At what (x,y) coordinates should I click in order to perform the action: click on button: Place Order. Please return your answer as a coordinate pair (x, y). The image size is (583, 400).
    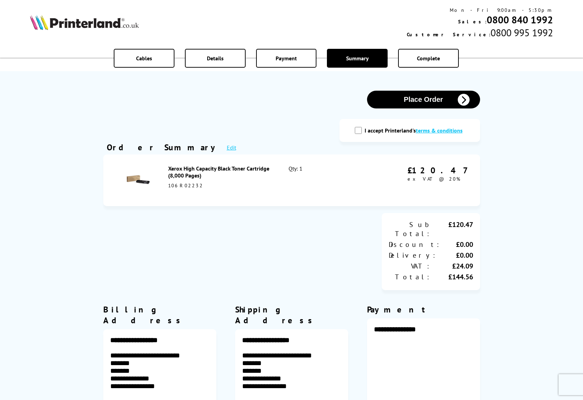
    Looking at the image, I should click on (423, 99).